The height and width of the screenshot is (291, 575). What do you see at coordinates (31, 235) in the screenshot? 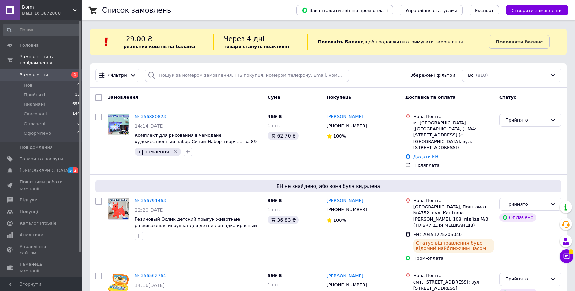
I see `span: Аналітика` at bounding box center [31, 235].